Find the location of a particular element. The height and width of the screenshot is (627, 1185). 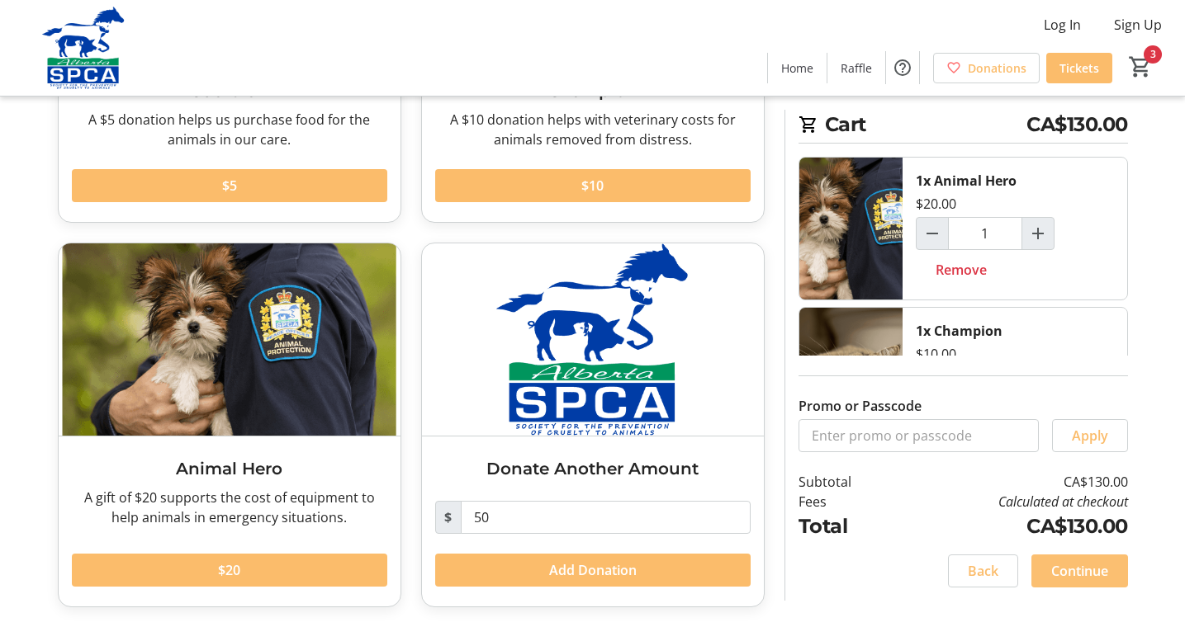

span: Raffle is located at coordinates (856, 68).